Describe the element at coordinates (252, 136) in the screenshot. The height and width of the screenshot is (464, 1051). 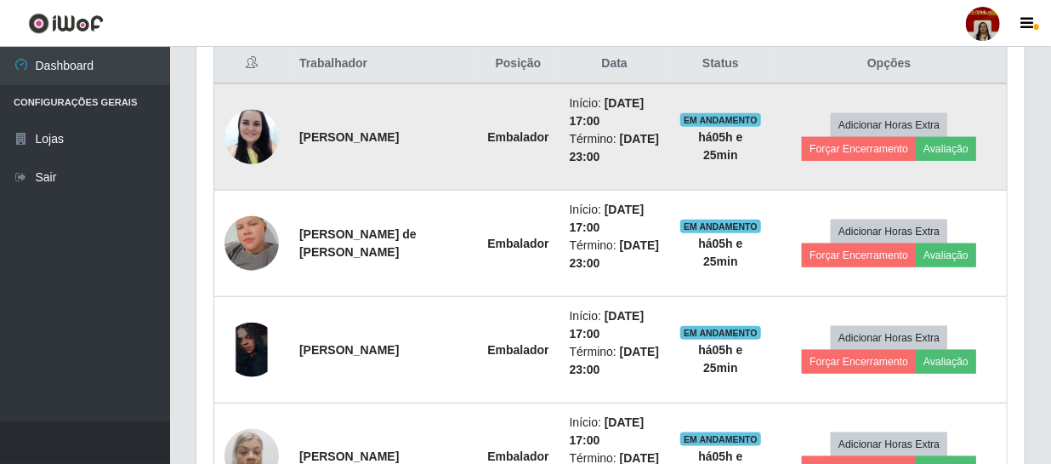
I see `img: 1722943902453.jpeg` at that location.